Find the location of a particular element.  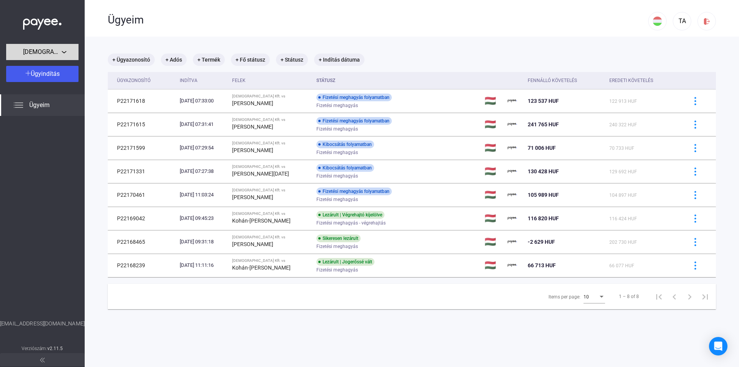

button: TA is located at coordinates (682, 21).